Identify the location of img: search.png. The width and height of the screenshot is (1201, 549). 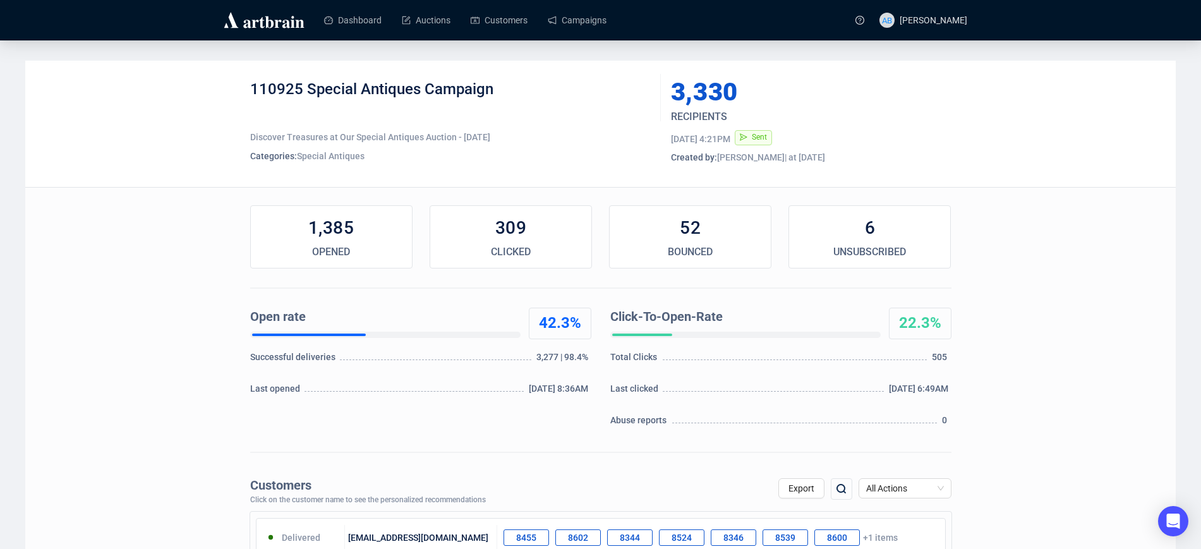
(842, 489).